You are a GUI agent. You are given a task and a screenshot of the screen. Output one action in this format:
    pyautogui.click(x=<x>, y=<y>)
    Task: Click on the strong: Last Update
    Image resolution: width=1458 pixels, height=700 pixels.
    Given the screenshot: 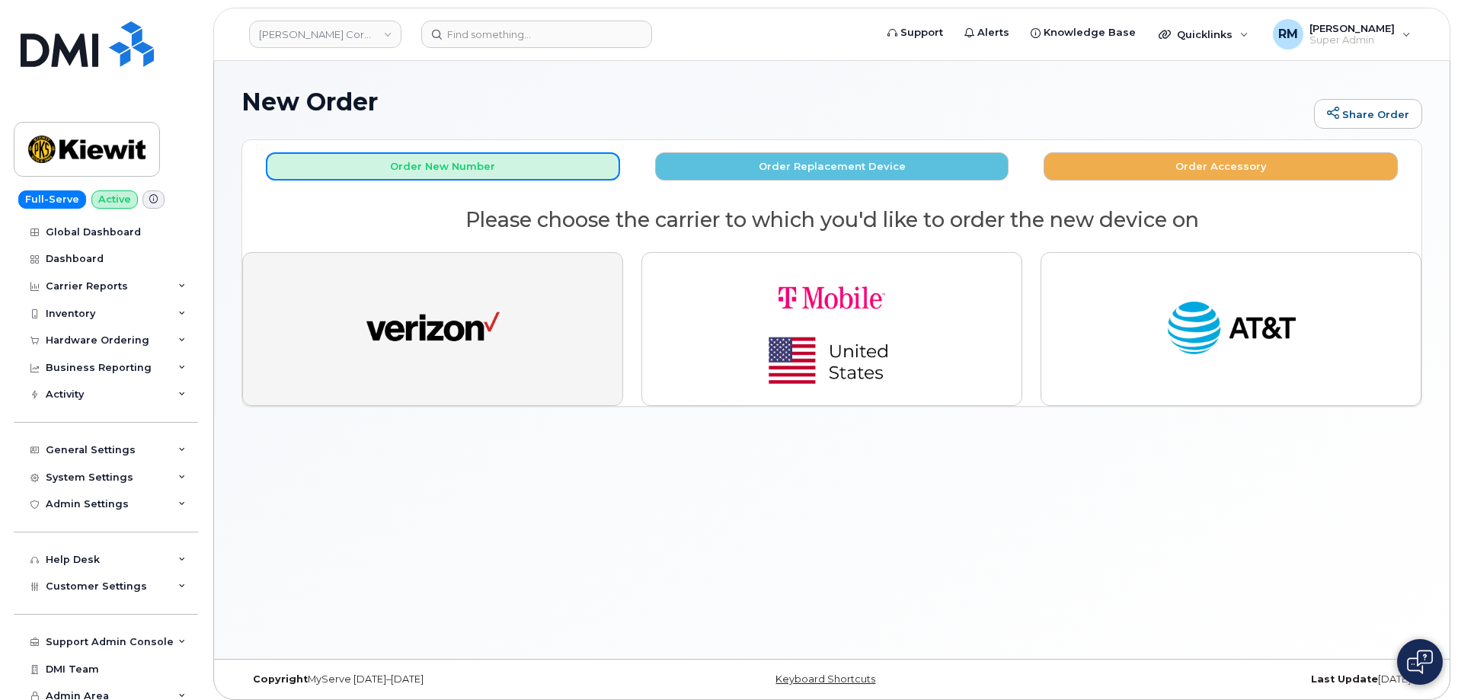 What is the action you would take?
    pyautogui.click(x=1345, y=679)
    